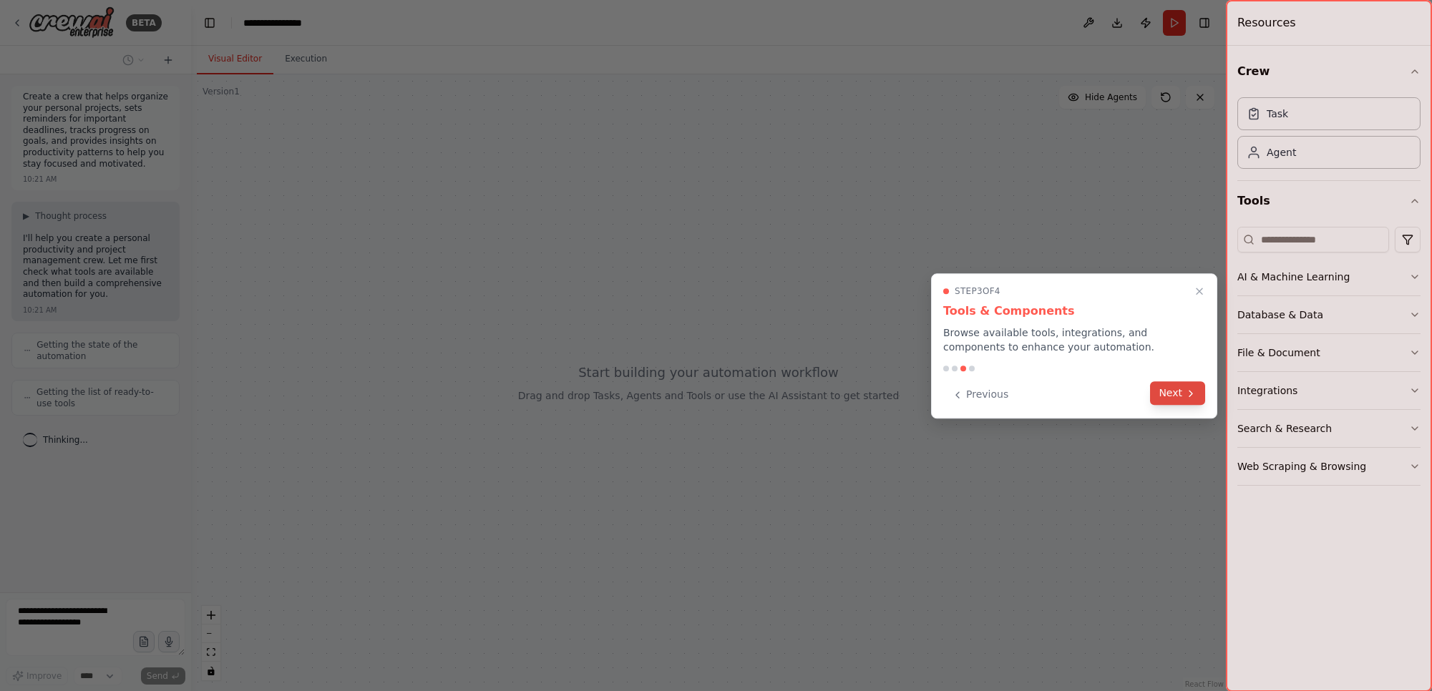 This screenshot has width=1432, height=691. I want to click on button: Hide left sidebar, so click(210, 23).